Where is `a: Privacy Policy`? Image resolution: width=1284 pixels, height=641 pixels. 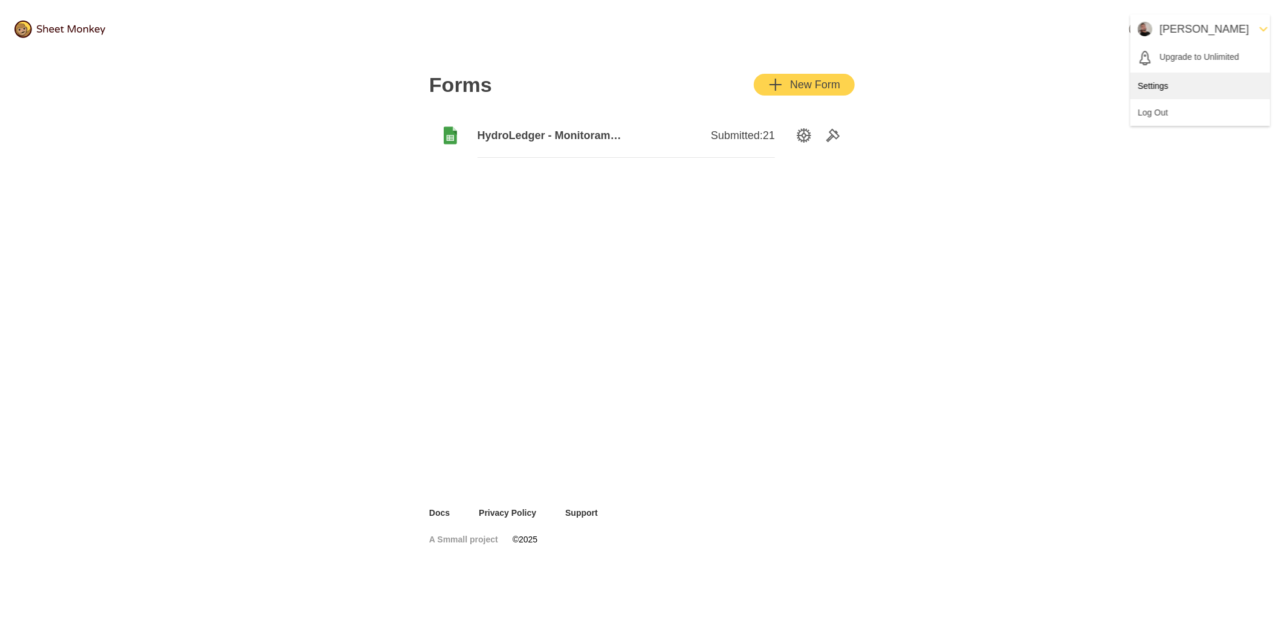 a: Privacy Policy is located at coordinates (507, 513).